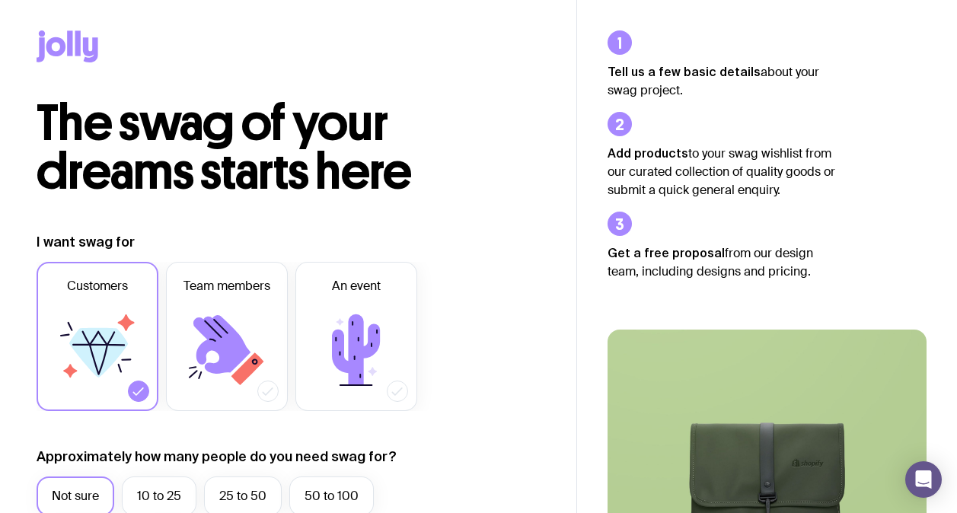 Image resolution: width=957 pixels, height=513 pixels. What do you see at coordinates (722, 81) in the screenshot?
I see `p: about your swag project.` at bounding box center [722, 81].